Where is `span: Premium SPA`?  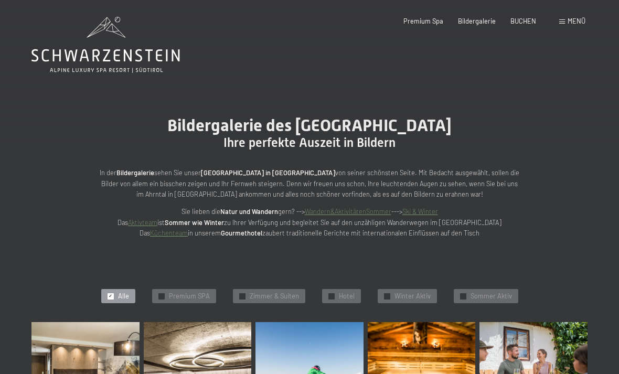
span: Premium SPA is located at coordinates (189, 297).